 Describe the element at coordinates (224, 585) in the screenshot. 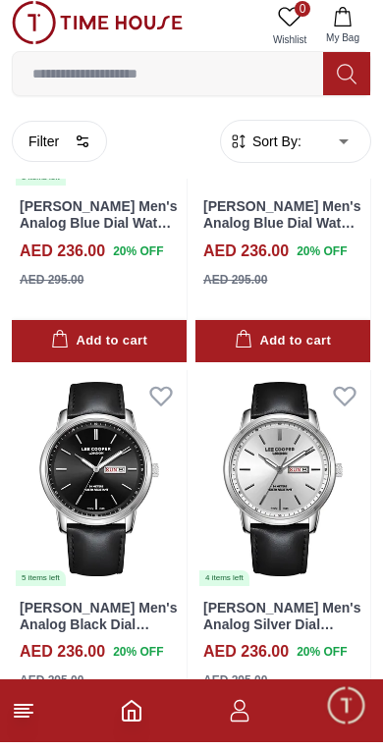

I see `div: 4 items left` at that location.